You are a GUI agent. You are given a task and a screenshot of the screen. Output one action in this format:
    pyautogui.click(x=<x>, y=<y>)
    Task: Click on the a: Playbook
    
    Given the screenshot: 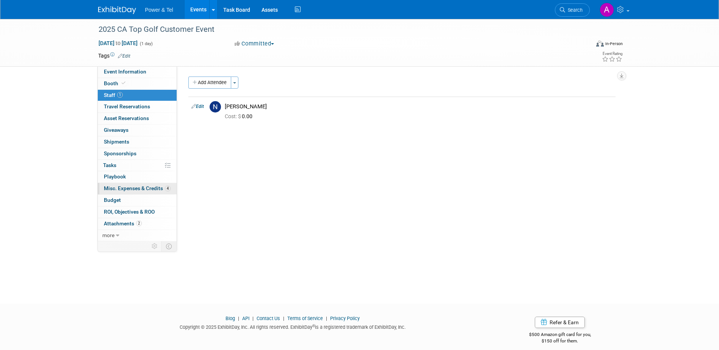 What is the action you would take?
    pyautogui.click(x=137, y=177)
    